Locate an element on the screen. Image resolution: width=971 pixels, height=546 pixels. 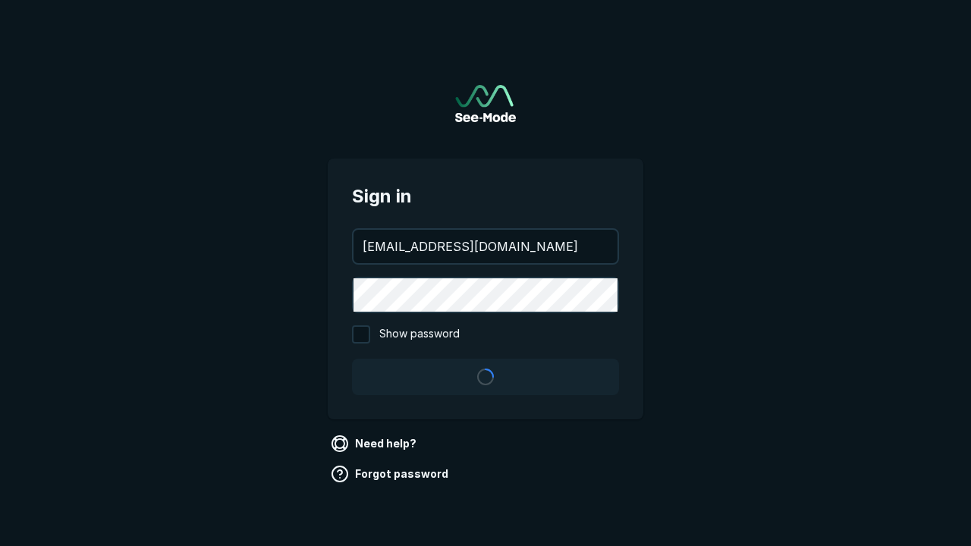
a: Need help? is located at coordinates (375, 444).